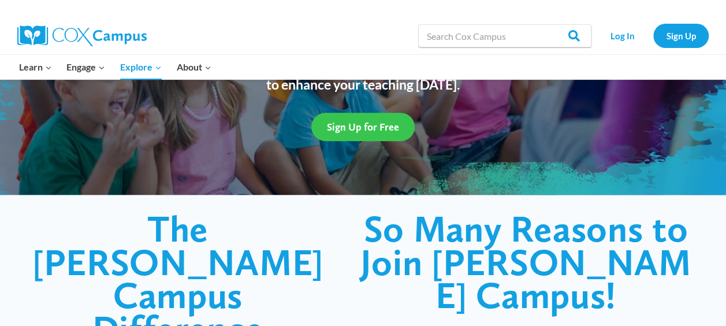 This screenshot has width=726, height=326. I want to click on button: Child menu of Learn, so click(35, 67).